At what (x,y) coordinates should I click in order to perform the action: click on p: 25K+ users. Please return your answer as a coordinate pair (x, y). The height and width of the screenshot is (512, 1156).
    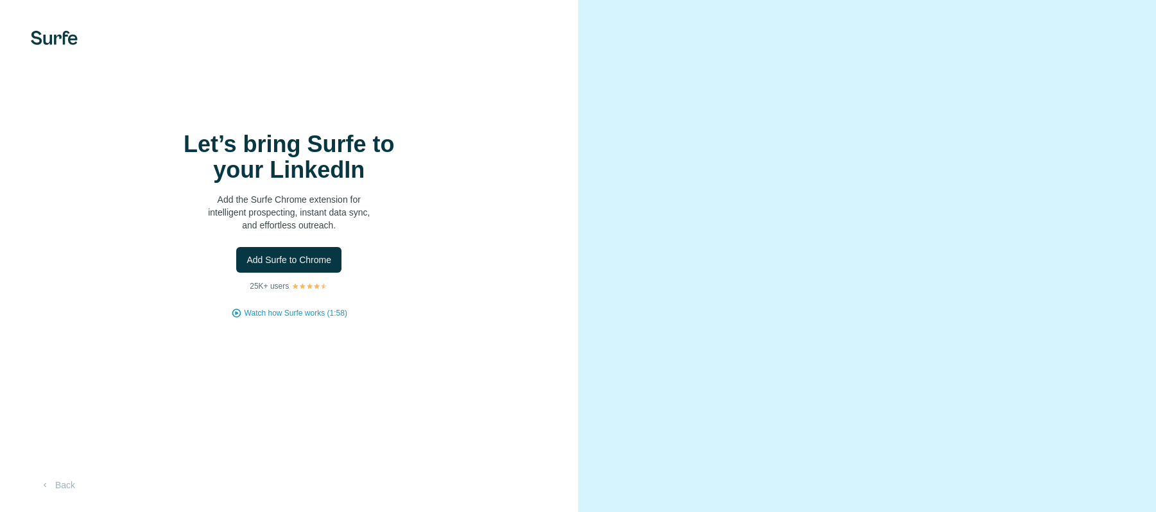
    Looking at the image, I should click on (269, 286).